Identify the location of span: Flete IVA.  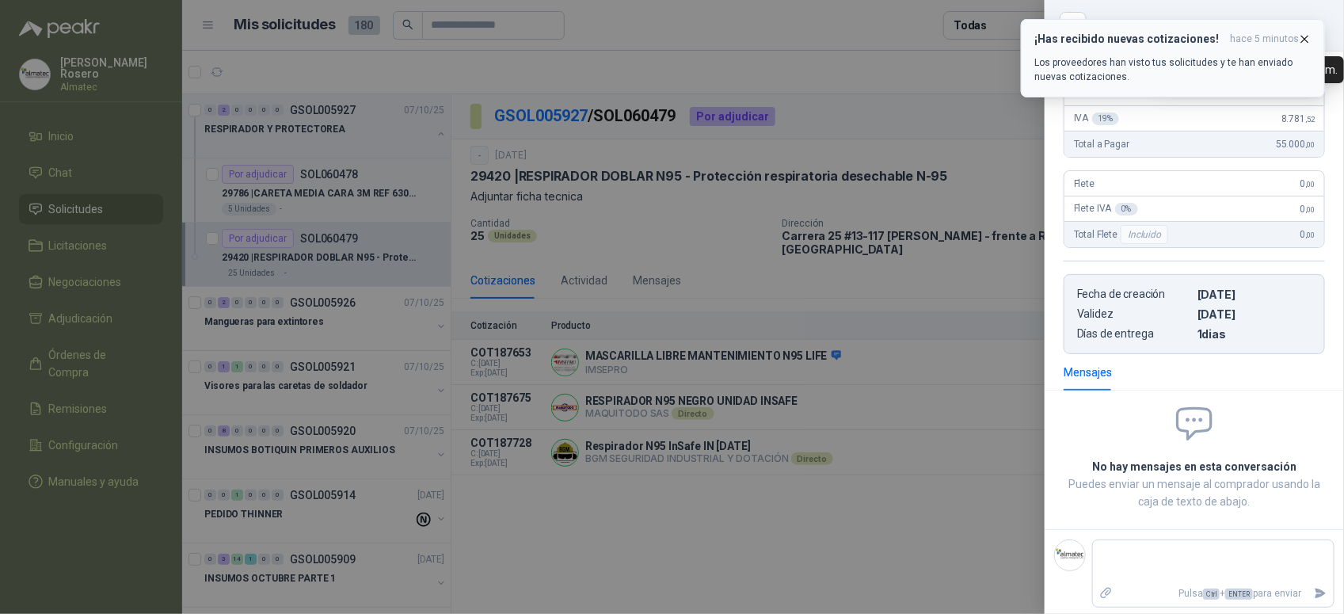
(1106, 209).